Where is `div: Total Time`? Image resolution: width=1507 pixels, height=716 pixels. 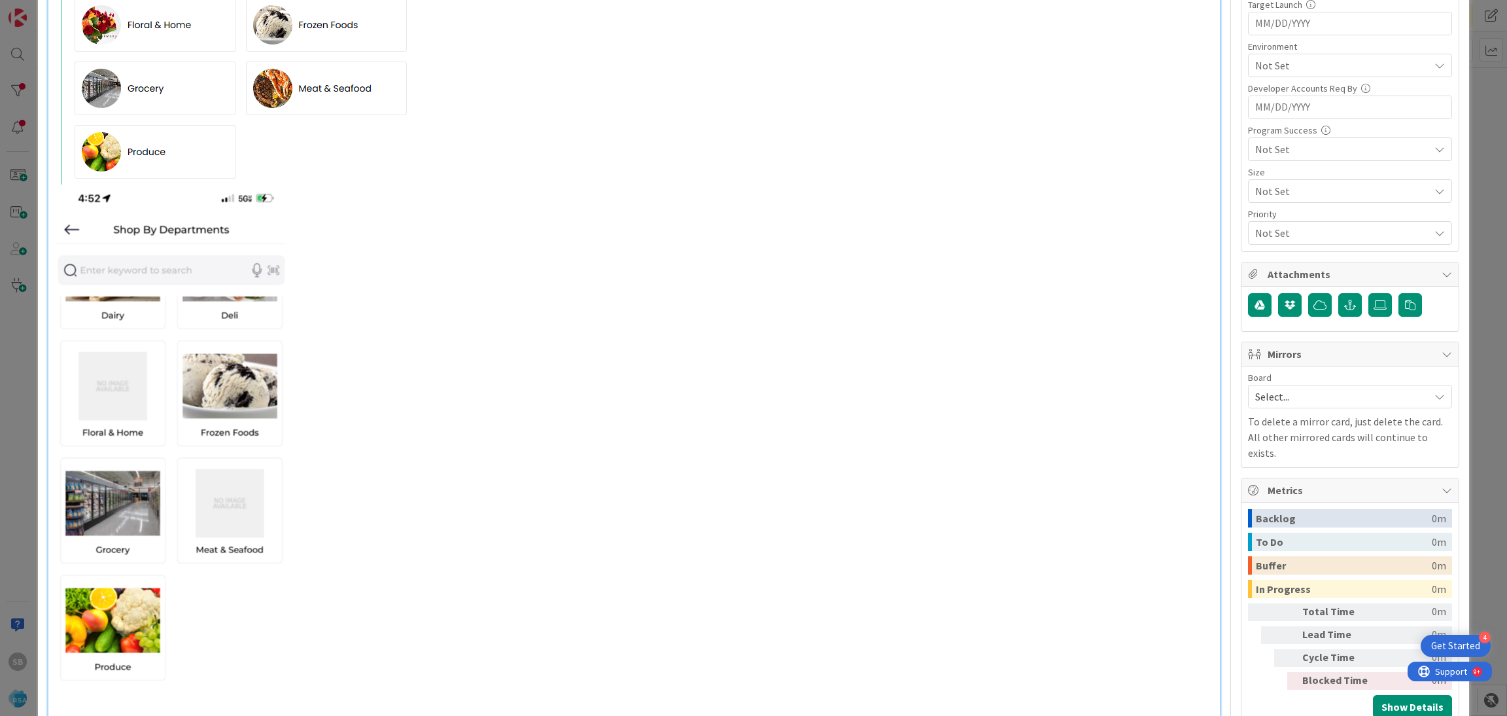
div: Total Time is located at coordinates (1338, 612).